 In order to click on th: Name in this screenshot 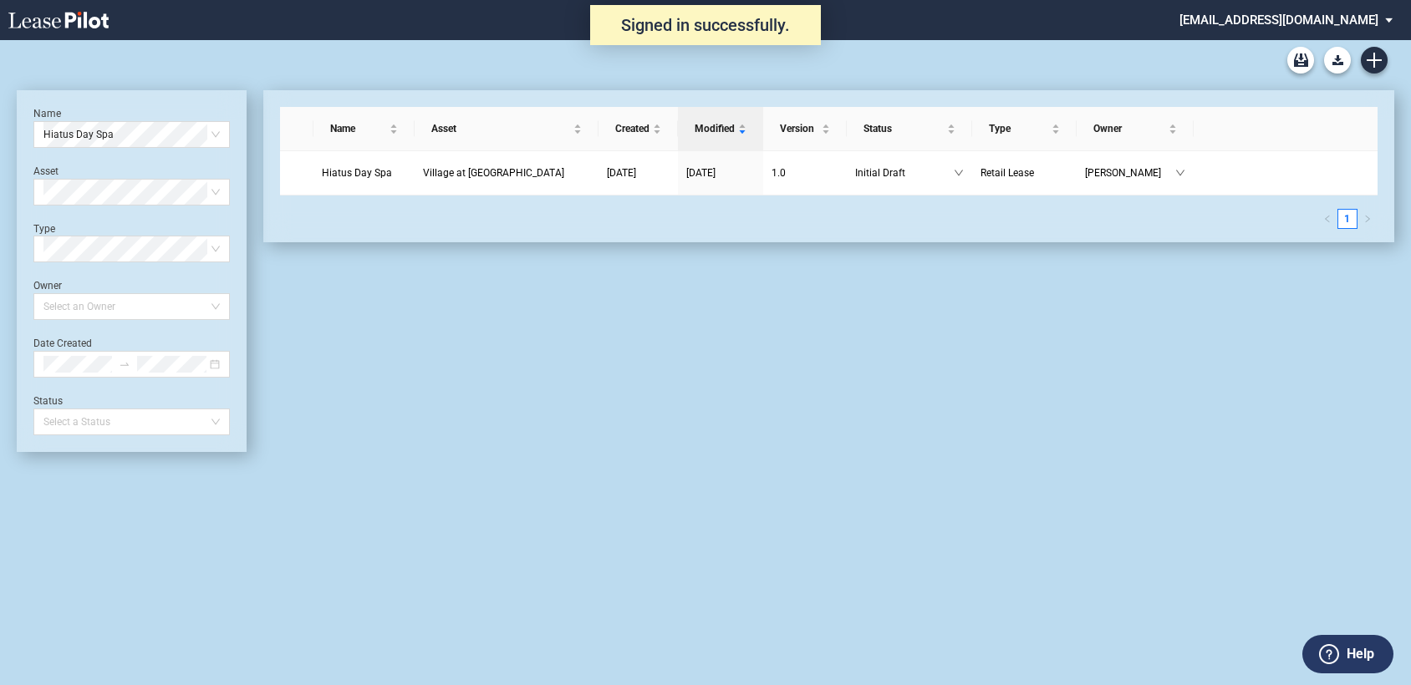, I will do `click(364, 129)`.